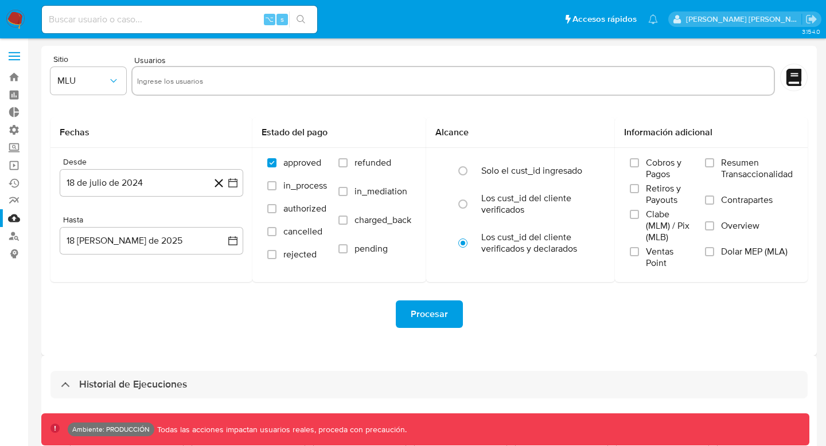 The image size is (826, 446). What do you see at coordinates (653, 19) in the screenshot?
I see `a: Notificaciones` at bounding box center [653, 19].